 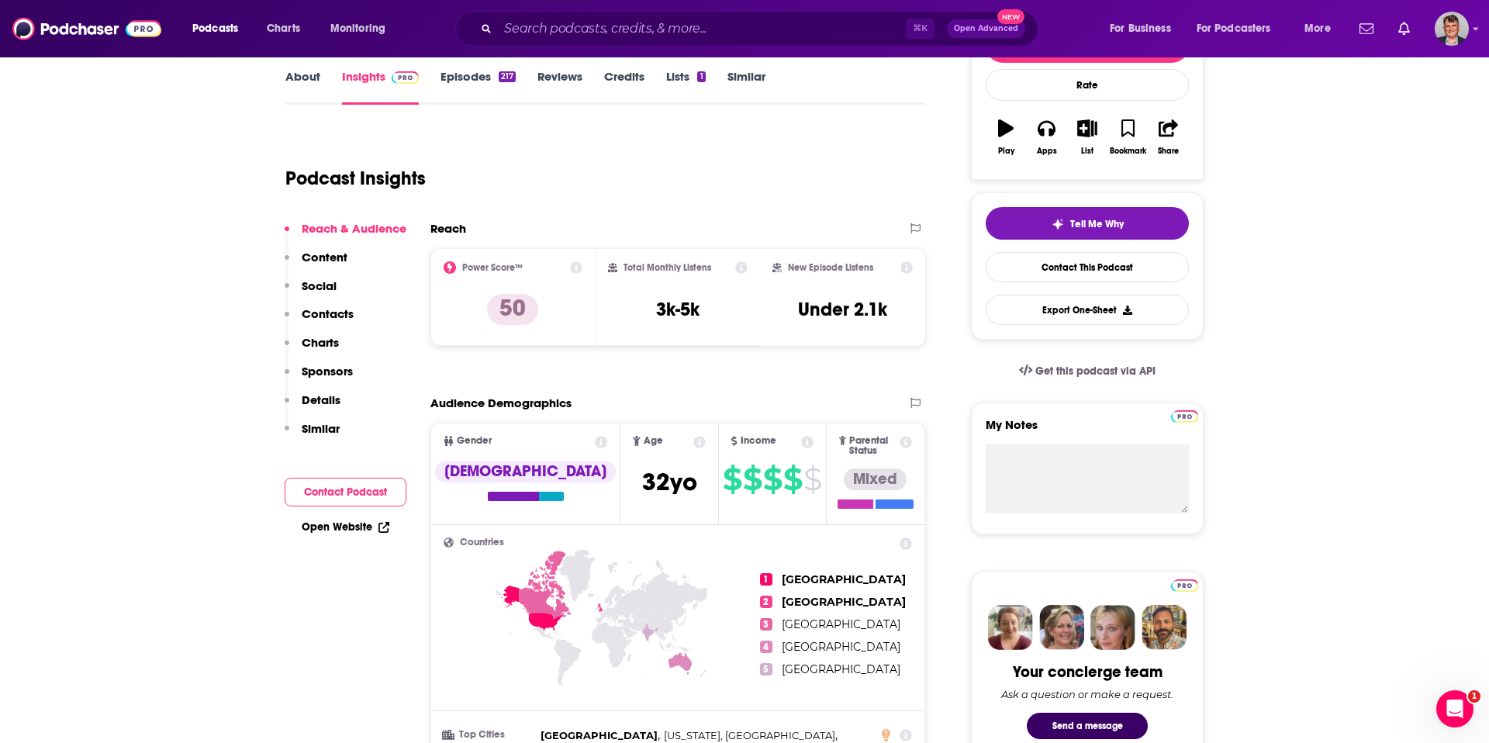 What do you see at coordinates (302, 87) in the screenshot?
I see `a: About` at bounding box center [302, 87].